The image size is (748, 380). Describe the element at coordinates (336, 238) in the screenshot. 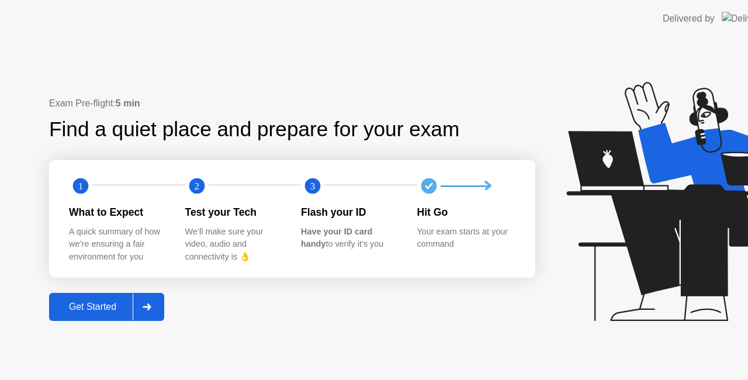

I see `b: Have your ID card handy` at that location.